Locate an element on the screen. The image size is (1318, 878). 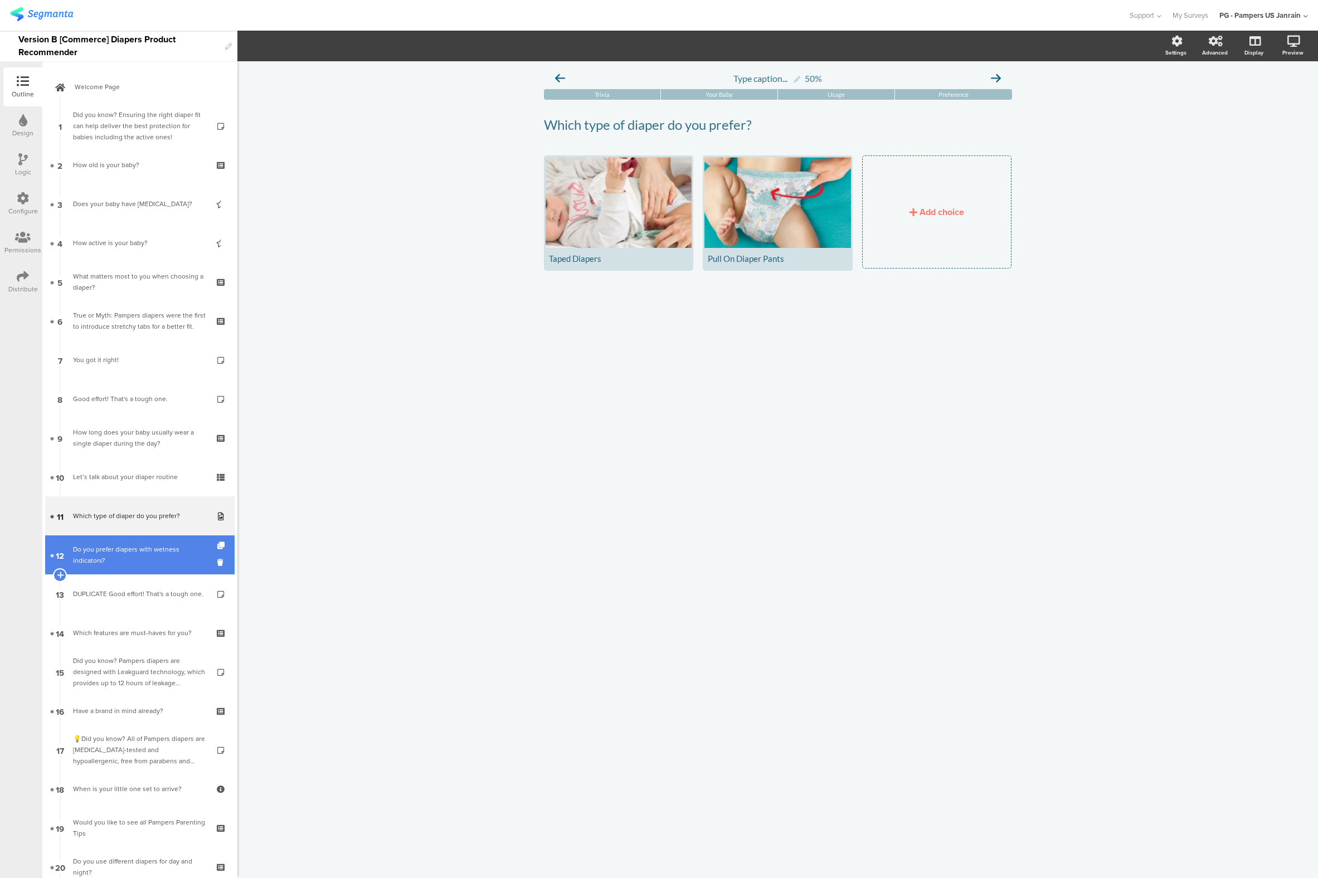
div: How old is your baby? is located at coordinates (139, 165).